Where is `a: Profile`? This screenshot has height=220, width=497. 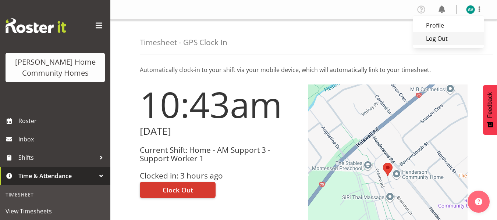 a: Profile is located at coordinates (448, 25).